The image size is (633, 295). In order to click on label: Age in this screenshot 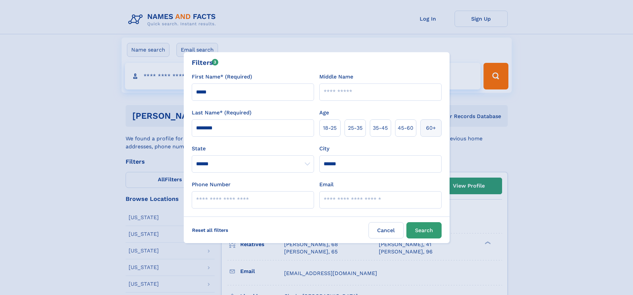, I will do `click(324, 113)`.